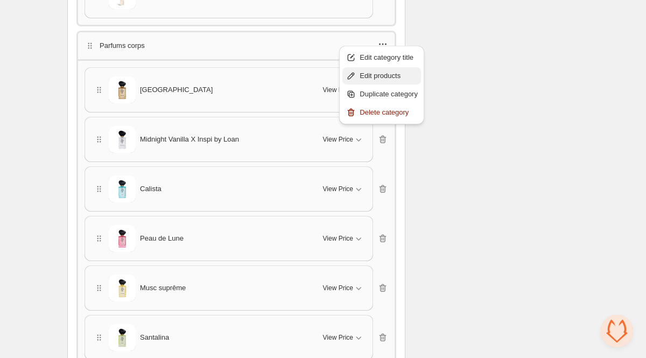 The height and width of the screenshot is (358, 646). Describe the element at coordinates (122, 90) in the screenshot. I see `img: Bois d'Ivoire` at that location.